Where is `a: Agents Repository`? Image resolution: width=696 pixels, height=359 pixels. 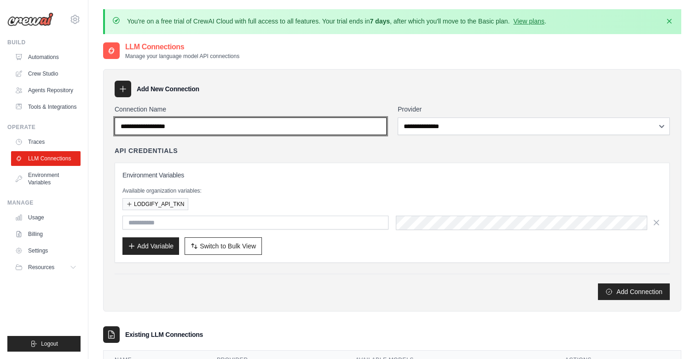
a: Agents Repository is located at coordinates (46, 90).